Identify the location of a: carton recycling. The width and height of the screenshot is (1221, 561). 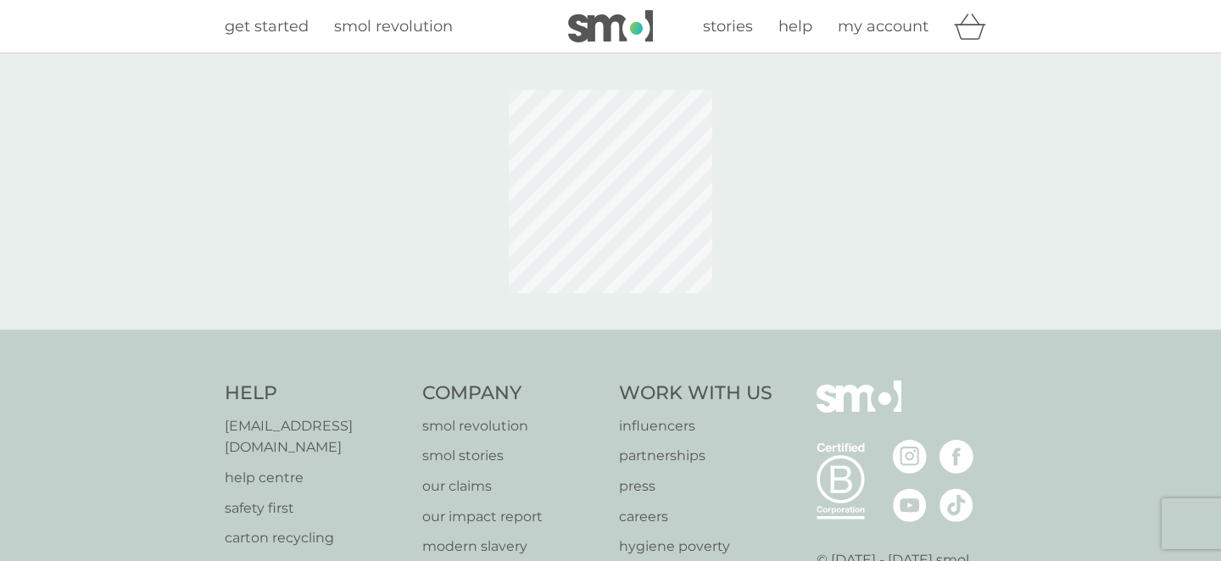
(314, 538).